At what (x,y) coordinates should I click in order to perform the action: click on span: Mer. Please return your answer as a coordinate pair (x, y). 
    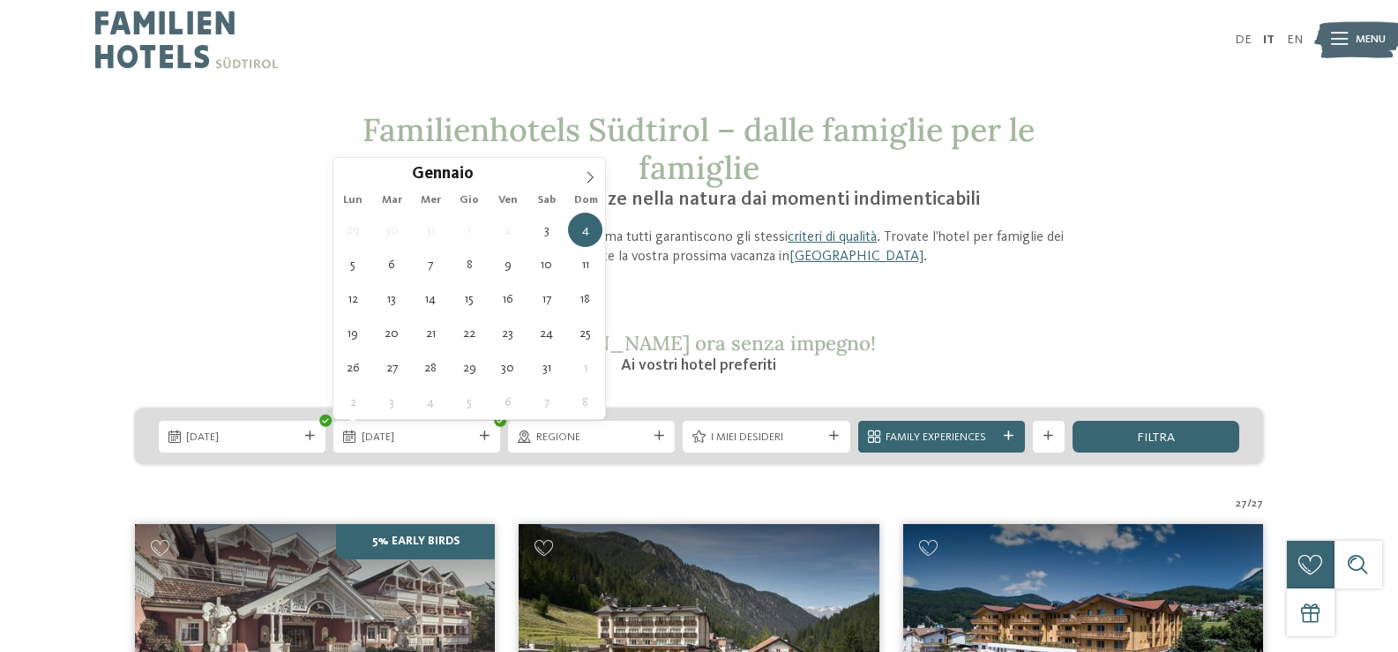
    Looking at the image, I should click on (431, 200).